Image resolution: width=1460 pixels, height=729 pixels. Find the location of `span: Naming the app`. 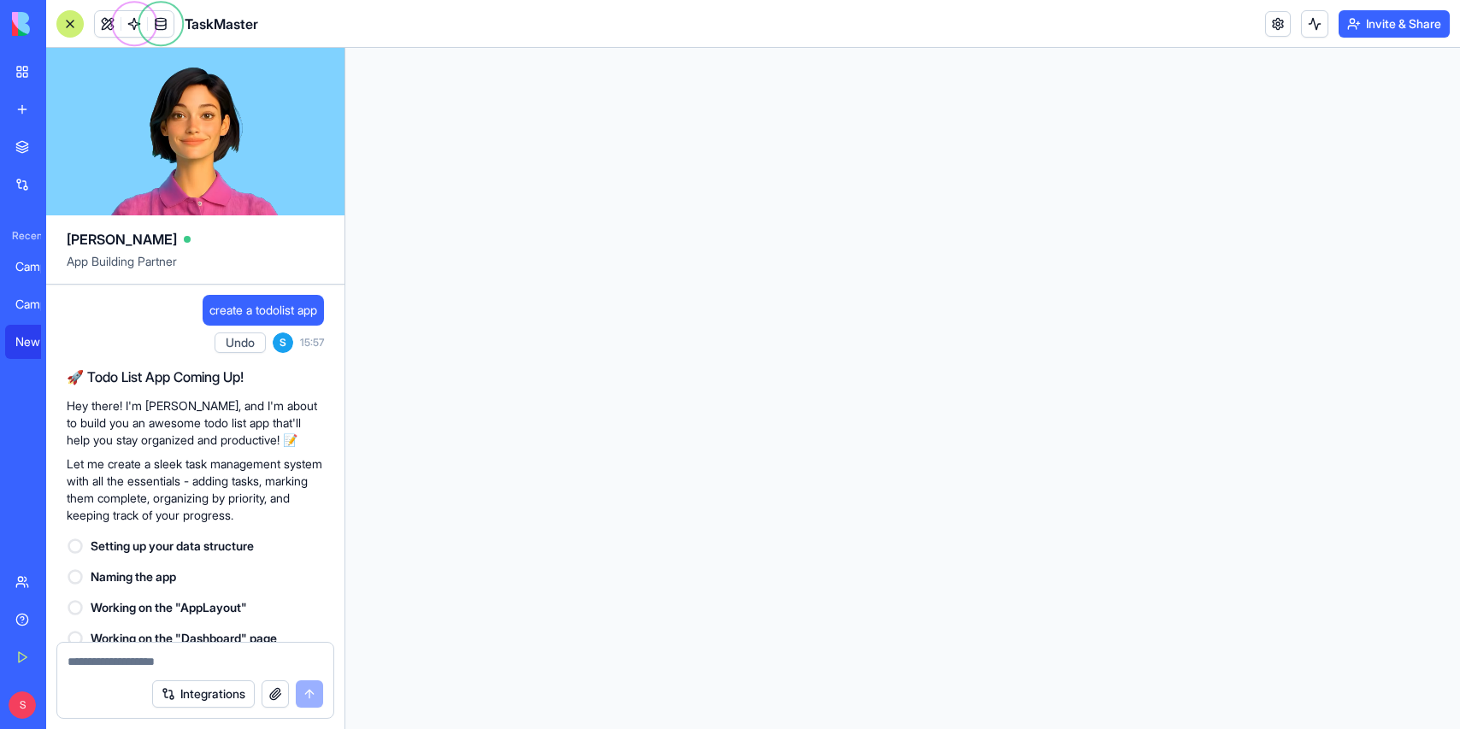

span: Naming the app is located at coordinates (133, 577).